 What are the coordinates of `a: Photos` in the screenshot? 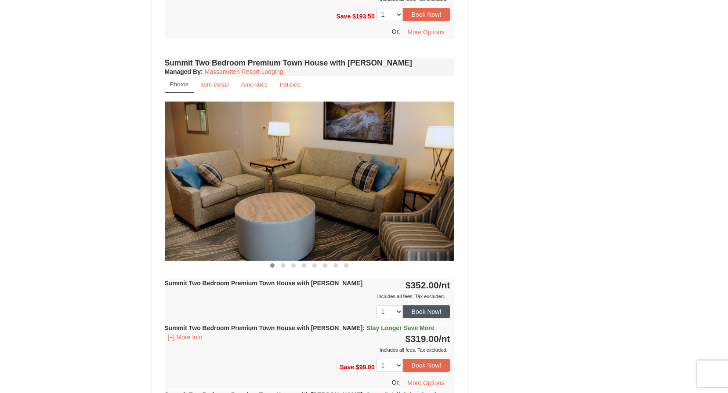 It's located at (179, 84).